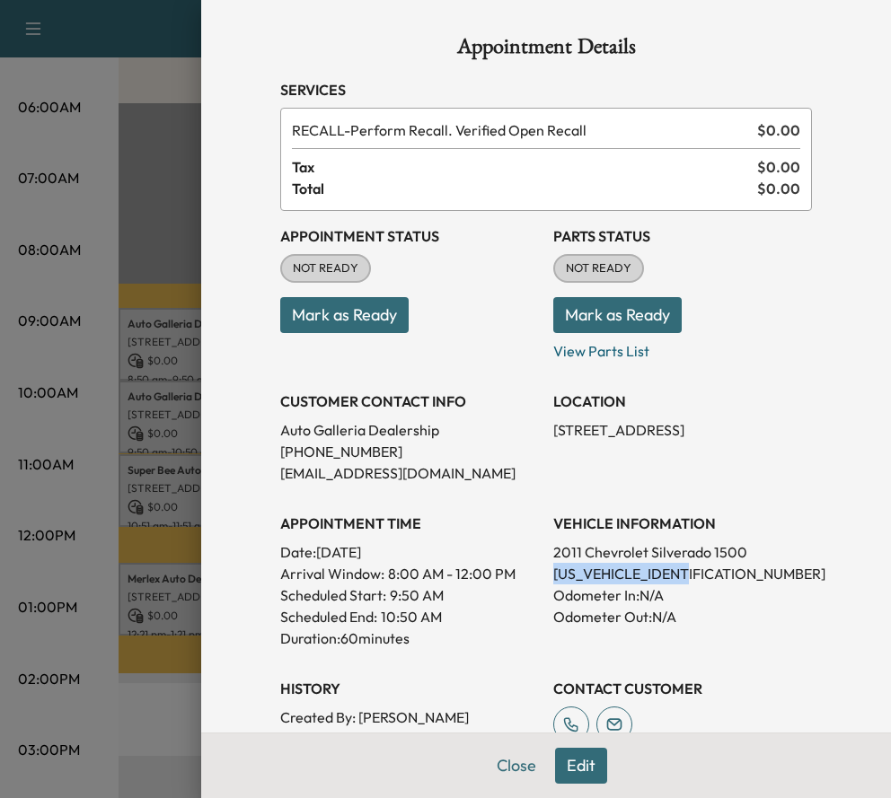  I want to click on span: 8:00 AM - 12:00 PM, so click(452, 574).